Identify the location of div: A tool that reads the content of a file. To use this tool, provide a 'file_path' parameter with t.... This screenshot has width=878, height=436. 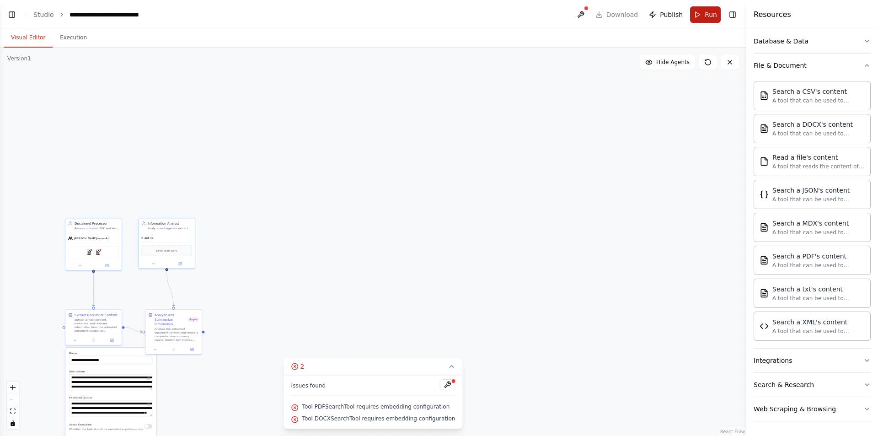
(818, 166).